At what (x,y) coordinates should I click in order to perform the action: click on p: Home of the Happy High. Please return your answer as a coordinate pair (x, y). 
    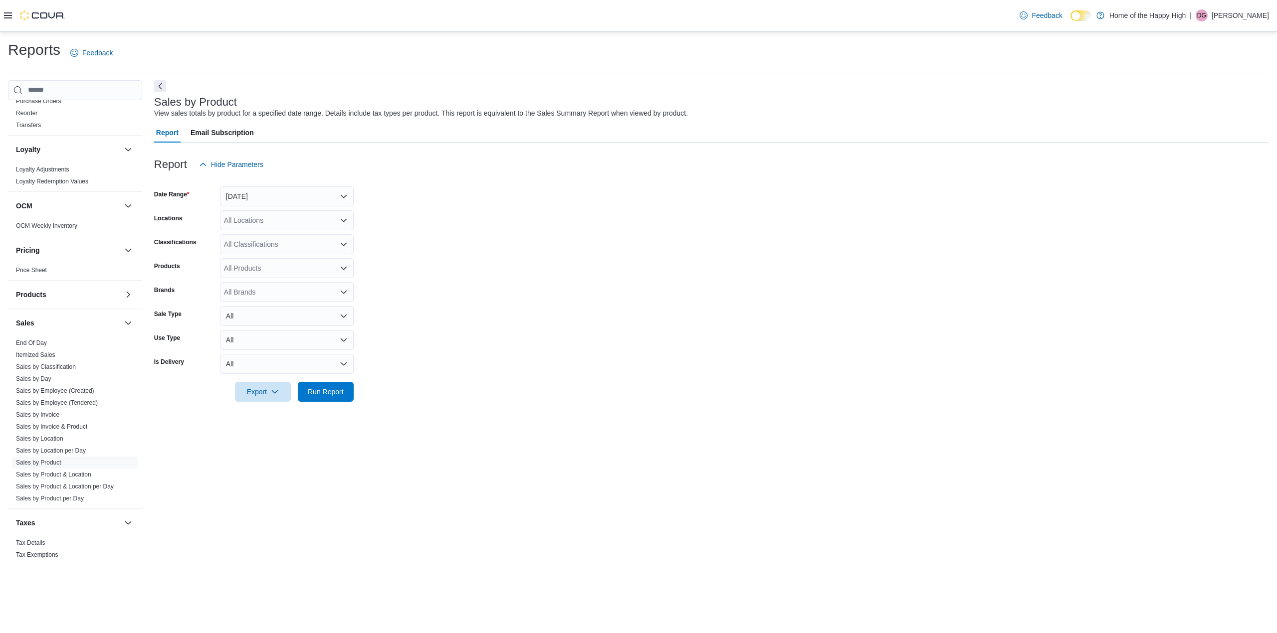
    Looking at the image, I should click on (1147, 15).